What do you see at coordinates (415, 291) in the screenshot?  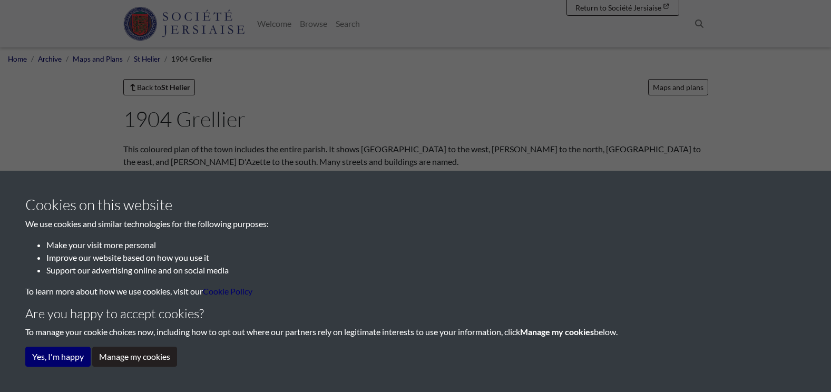 I see `p: To learn more about how we use cookies, visit our` at bounding box center [415, 291].